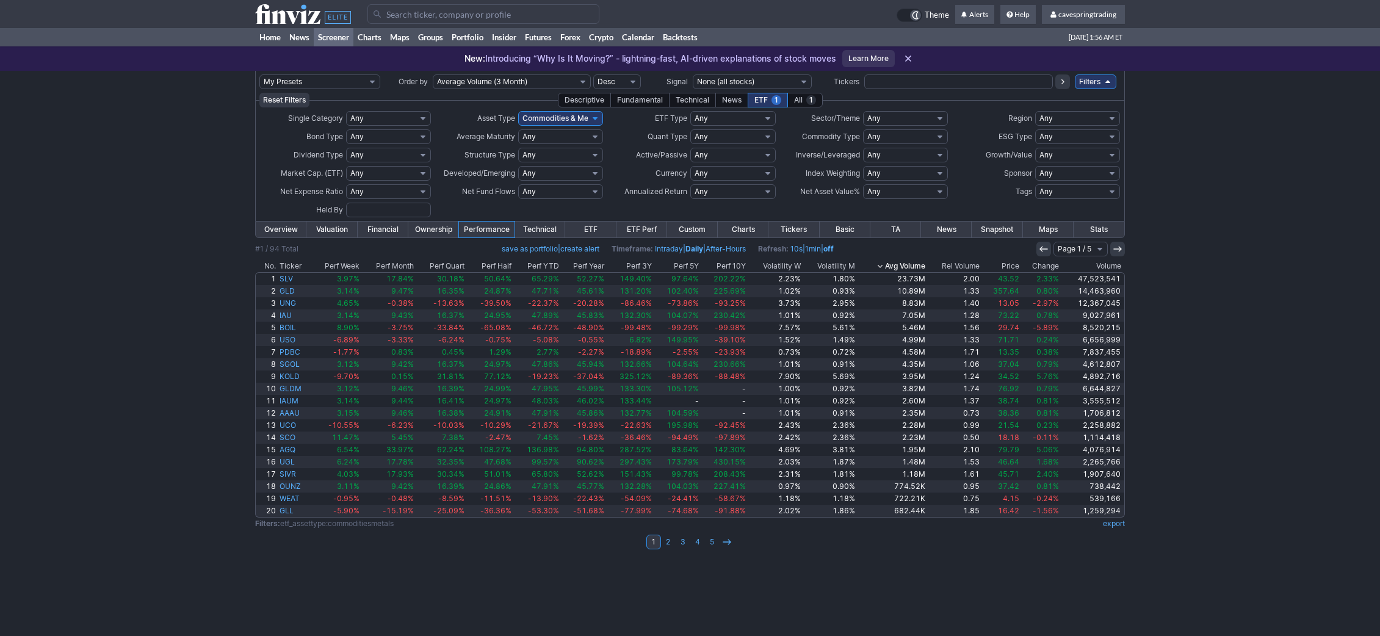 This screenshot has width=1380, height=636. Describe the element at coordinates (730, 327) in the screenshot. I see `span: -99.98%` at that location.